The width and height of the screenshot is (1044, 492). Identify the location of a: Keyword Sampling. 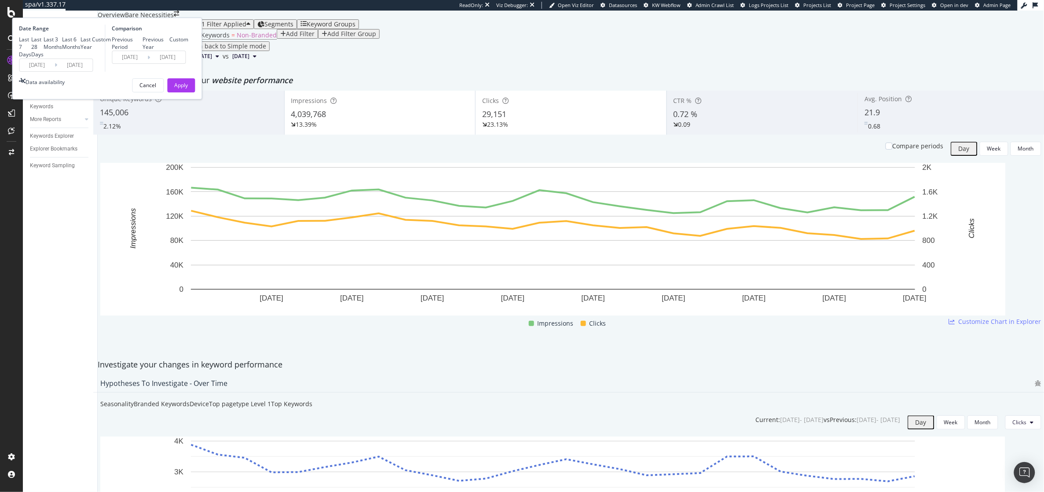
(60, 165).